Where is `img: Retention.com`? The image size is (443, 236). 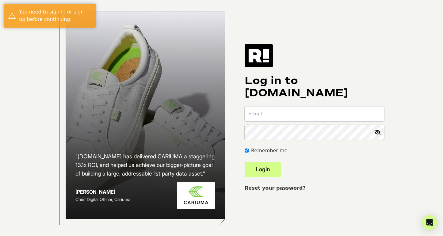
img: Retention.com is located at coordinates (258, 55).